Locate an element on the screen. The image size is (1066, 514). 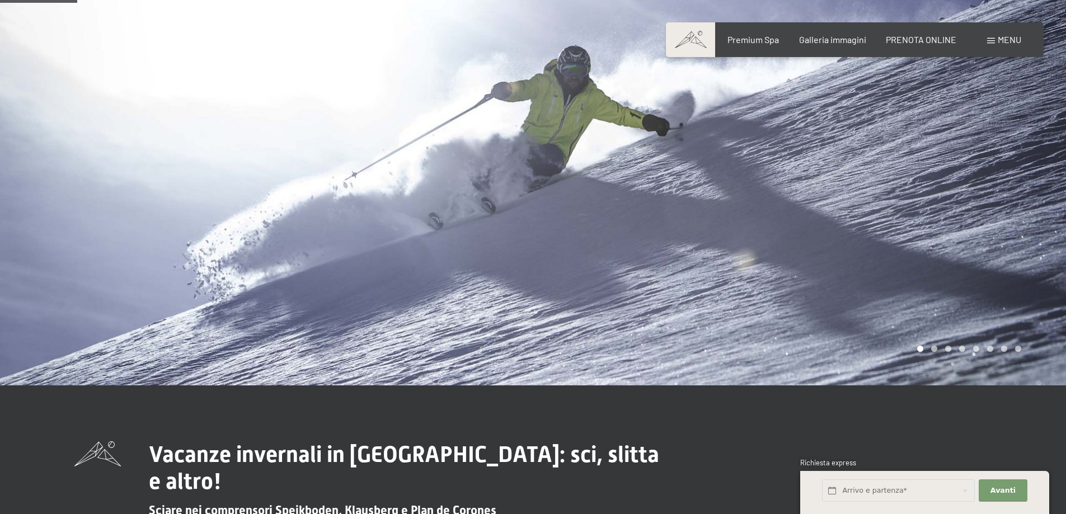
div: Carousel Page 7 is located at coordinates (1004, 349).